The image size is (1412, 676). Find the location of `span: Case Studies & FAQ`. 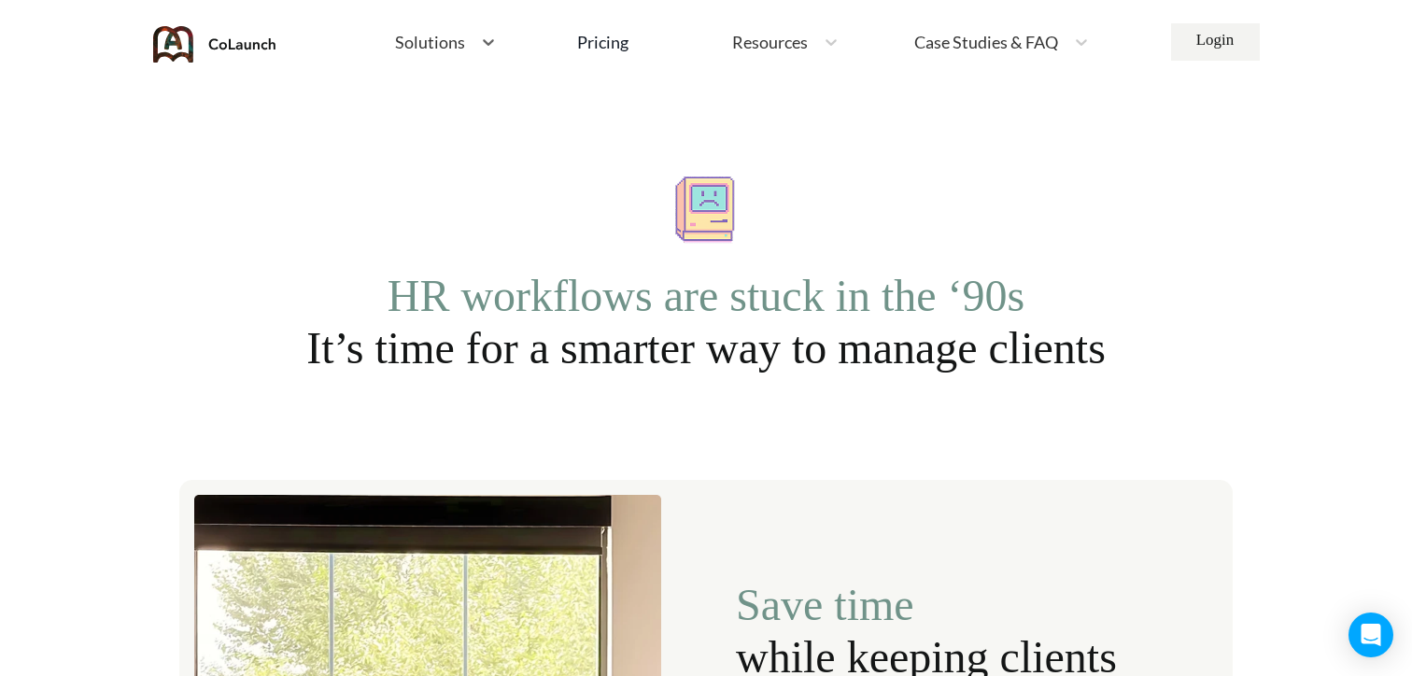

span: Case Studies & FAQ is located at coordinates (986, 42).